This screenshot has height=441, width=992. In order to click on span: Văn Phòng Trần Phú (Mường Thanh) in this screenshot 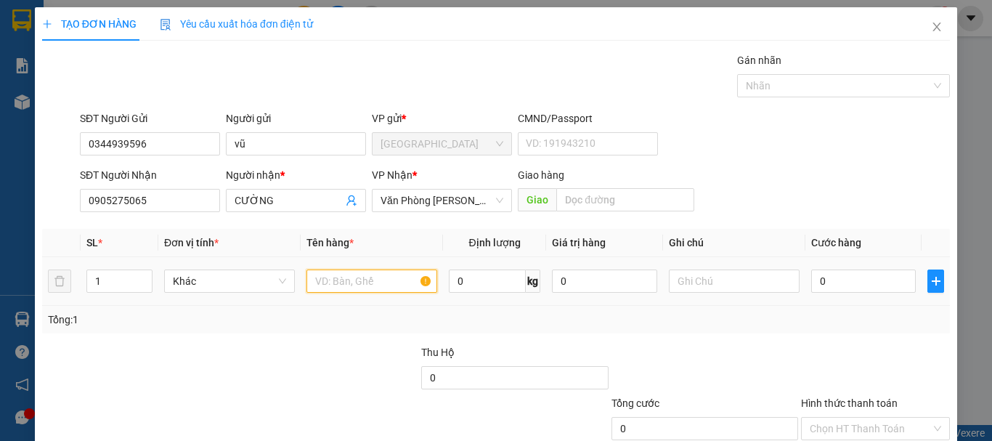, I will do `click(441, 200)`.